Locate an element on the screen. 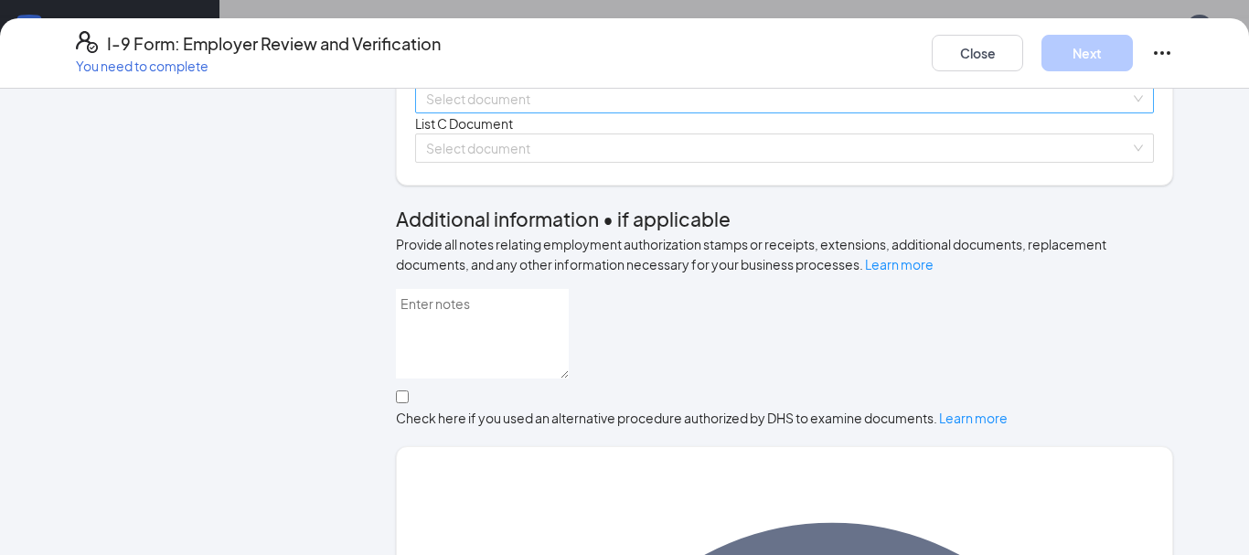  h4: I-9 Form: Employer Review and Verification is located at coordinates (273, 44).